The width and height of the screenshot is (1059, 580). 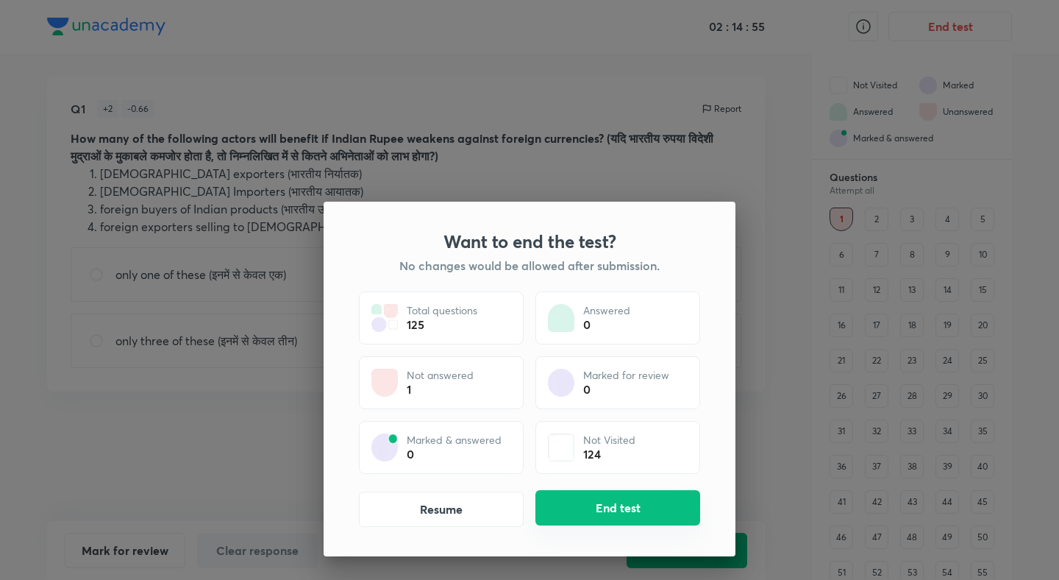 I want to click on p: Answered, so click(x=607, y=310).